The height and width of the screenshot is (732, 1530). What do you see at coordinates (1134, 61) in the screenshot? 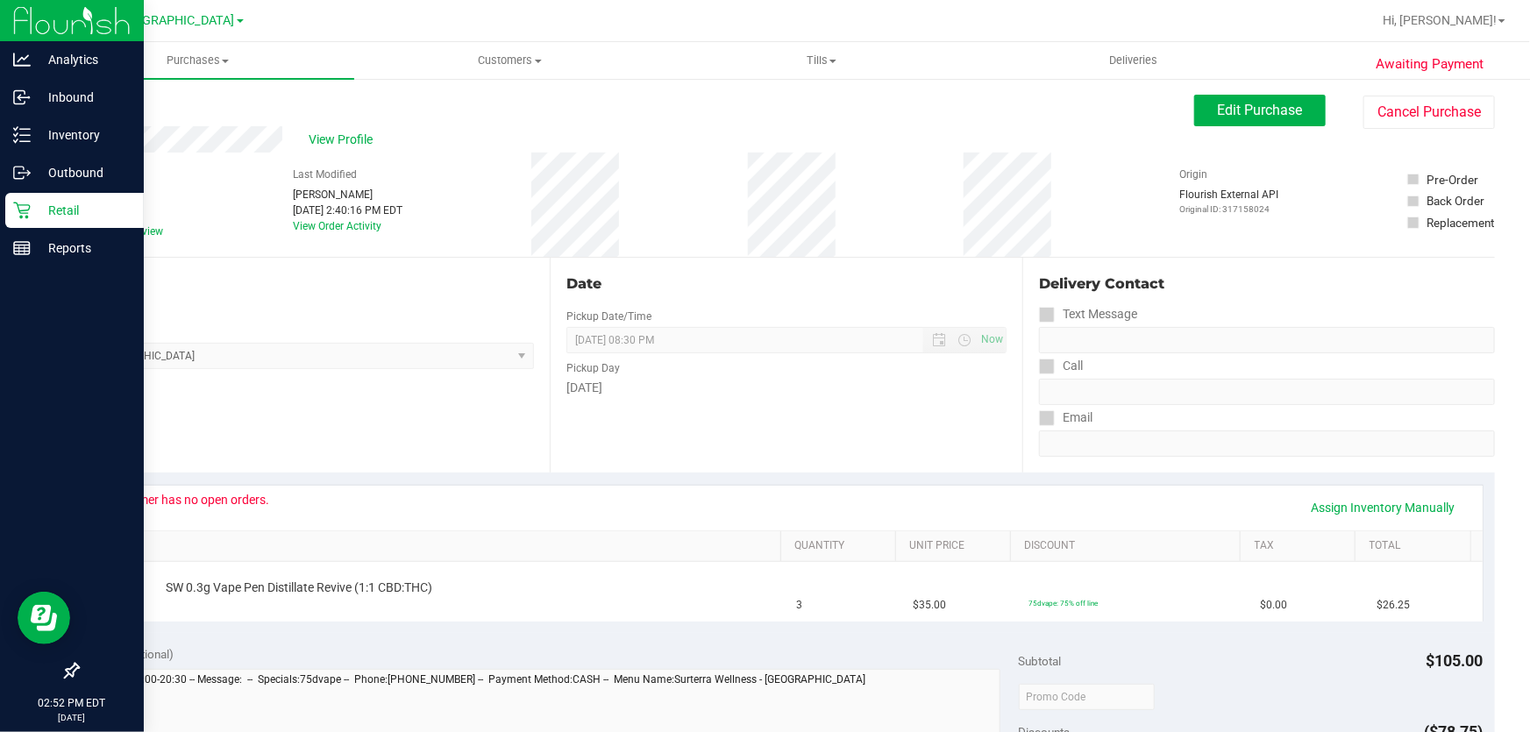
I see `span: Deliveries` at bounding box center [1134, 61].